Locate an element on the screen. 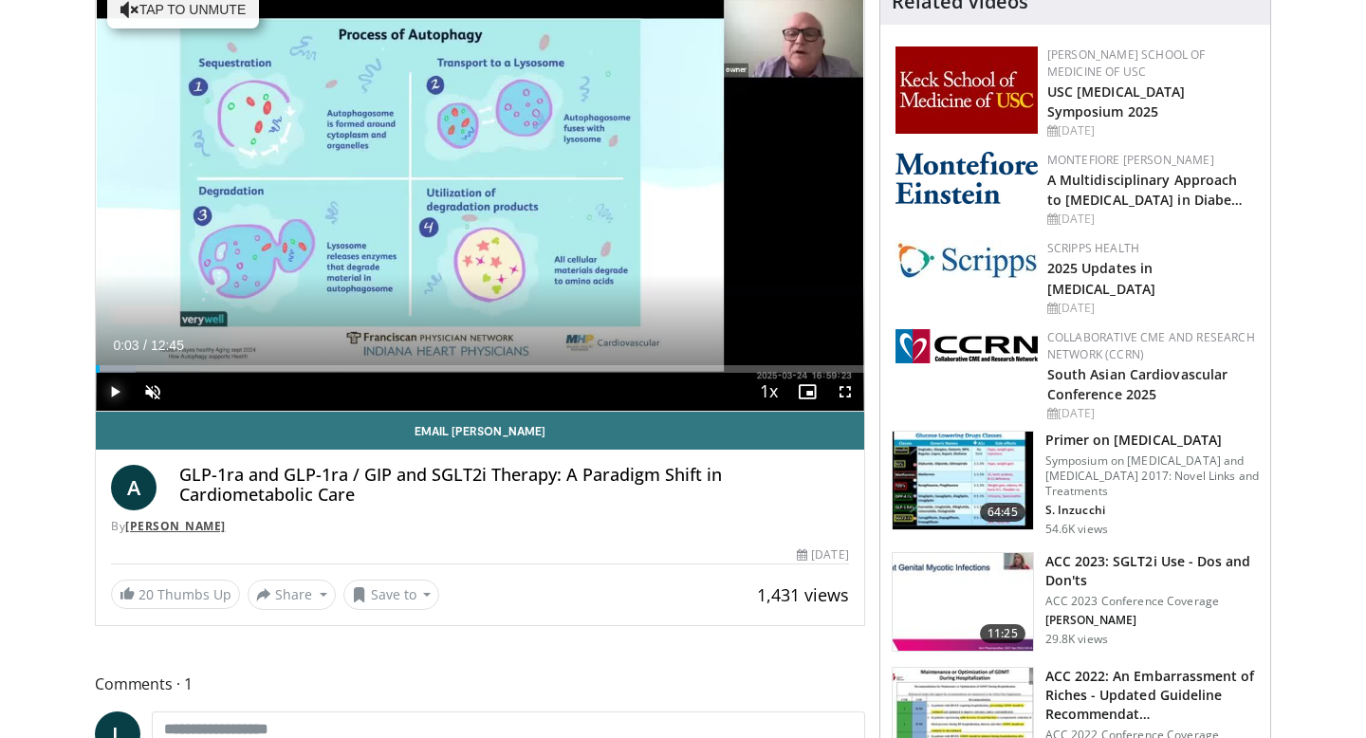  a: Scripps Health is located at coordinates (1093, 248).